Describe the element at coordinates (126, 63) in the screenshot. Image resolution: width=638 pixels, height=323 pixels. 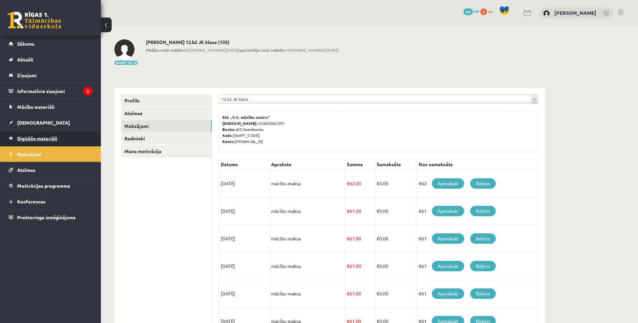
I see `button: Mainīt bildi` at that location.